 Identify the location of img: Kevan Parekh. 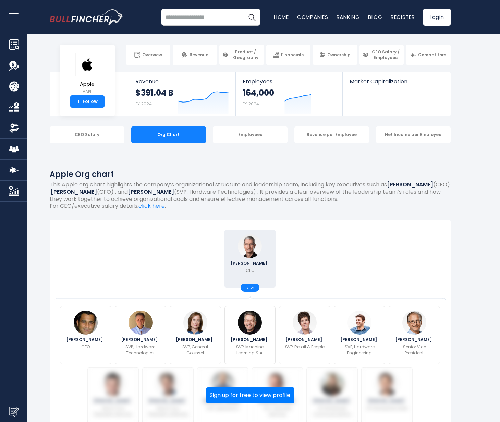
(86, 322).